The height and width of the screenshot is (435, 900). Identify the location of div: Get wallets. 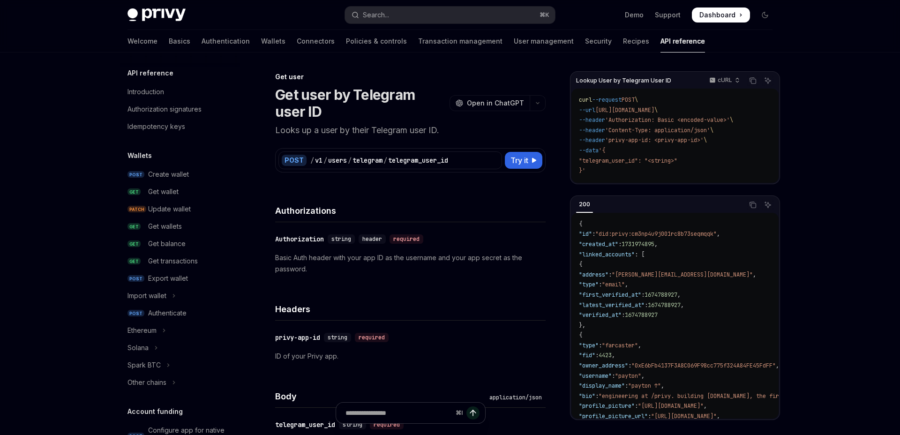
(165, 227).